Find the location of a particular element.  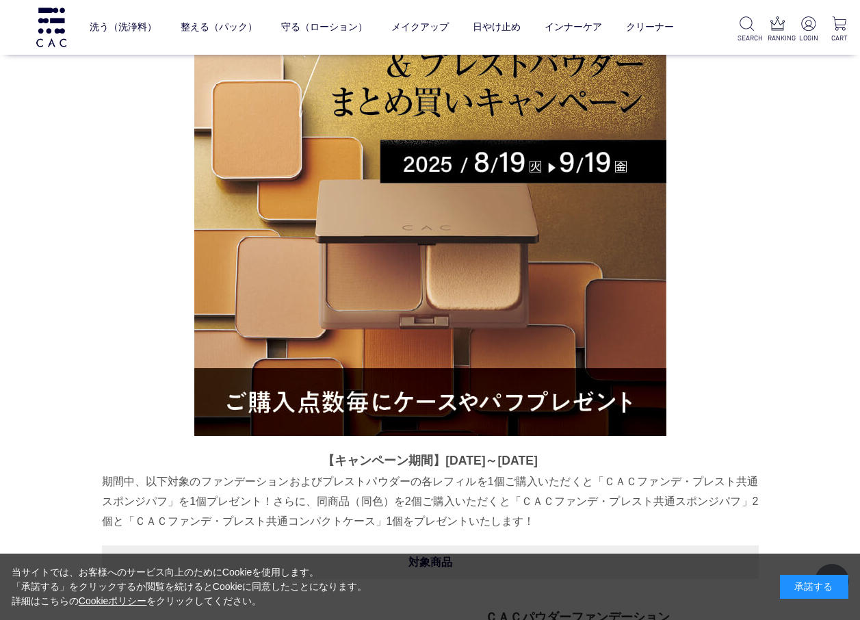

a: 洗う（洗浄料） is located at coordinates (123, 27).